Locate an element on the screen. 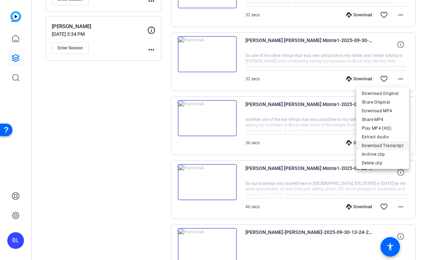 The image size is (426, 260). span: Download Transcript is located at coordinates (382, 145).